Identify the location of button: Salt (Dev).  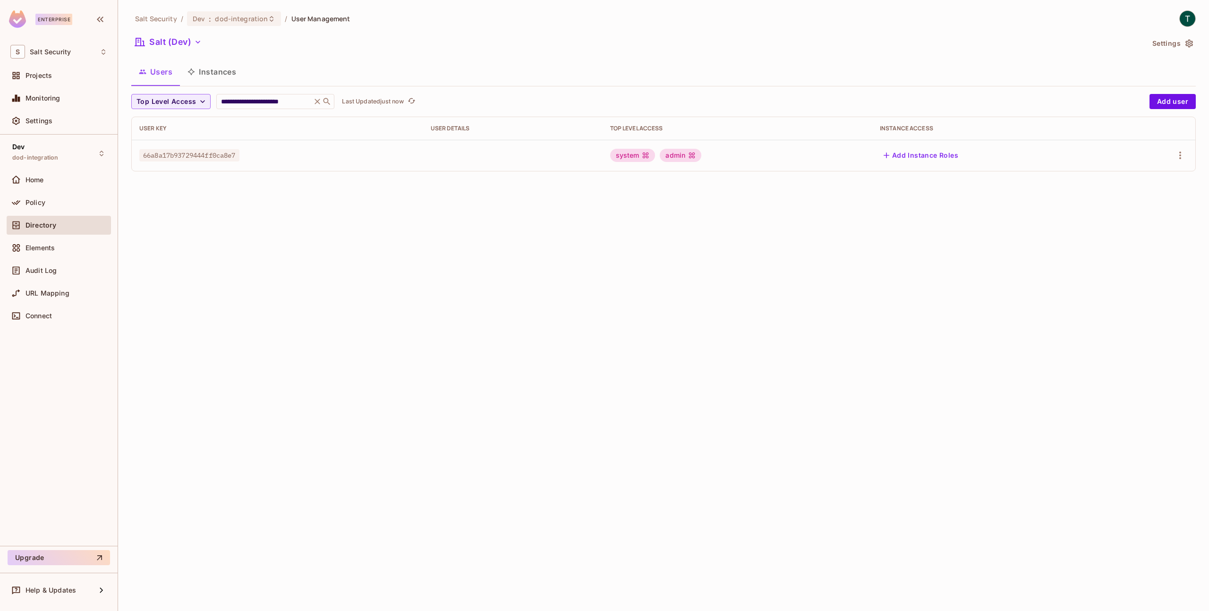
(168, 42).